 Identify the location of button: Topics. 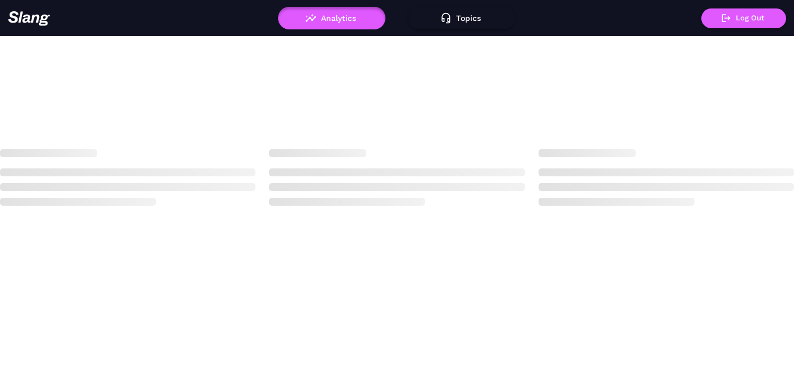
(462, 18).